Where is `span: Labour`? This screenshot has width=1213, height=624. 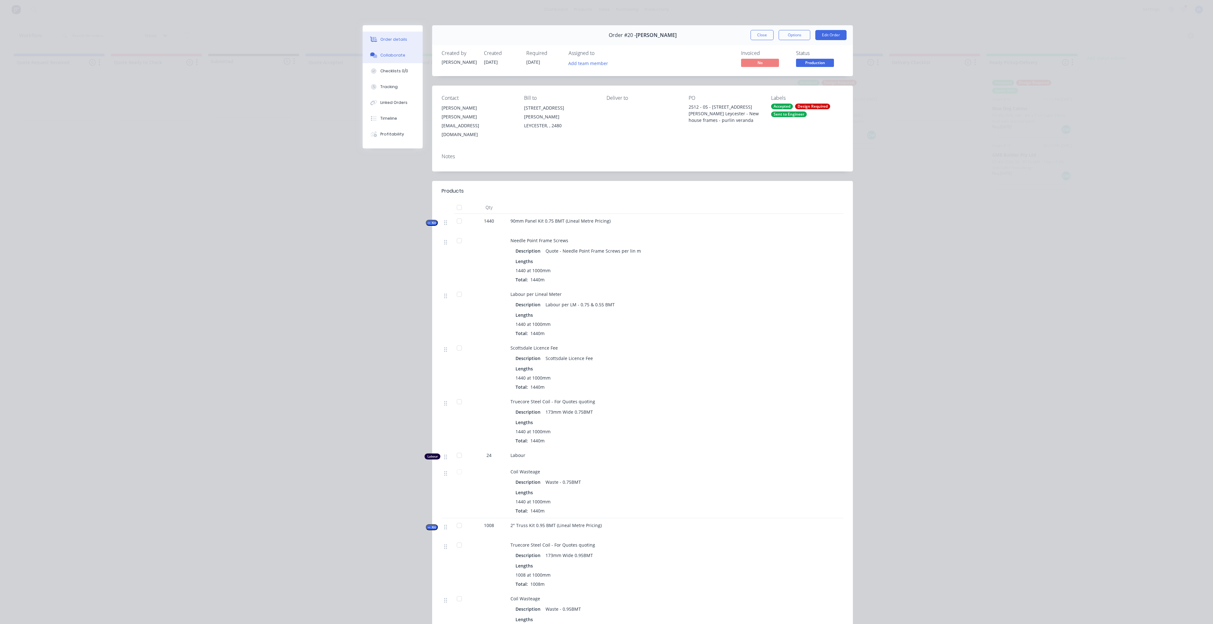
span: Labour is located at coordinates (518, 455).